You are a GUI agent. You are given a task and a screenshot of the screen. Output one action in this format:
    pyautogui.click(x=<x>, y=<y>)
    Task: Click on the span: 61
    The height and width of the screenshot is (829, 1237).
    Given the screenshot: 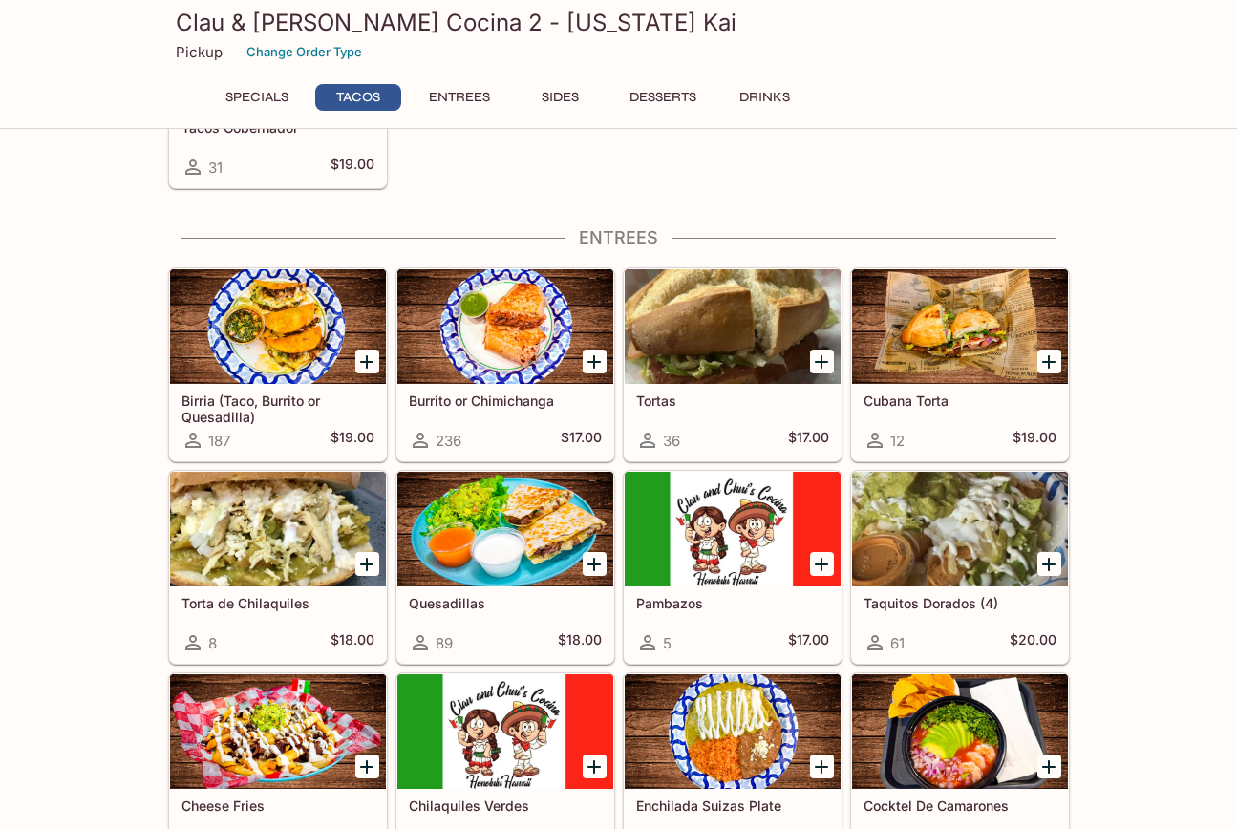 What is the action you would take?
    pyautogui.click(x=897, y=643)
    